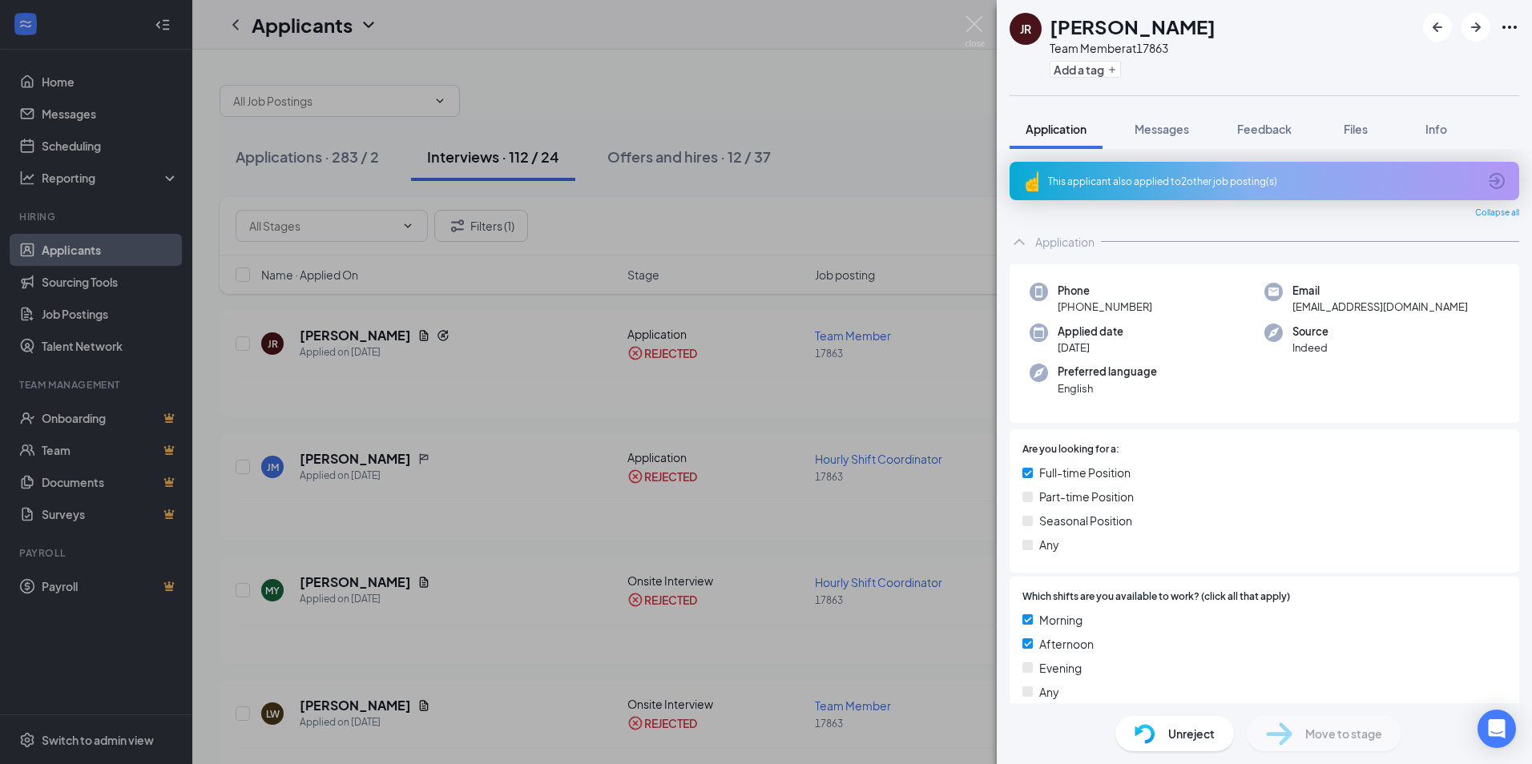  I want to click on svg: ArrowRight, so click(1476, 27).